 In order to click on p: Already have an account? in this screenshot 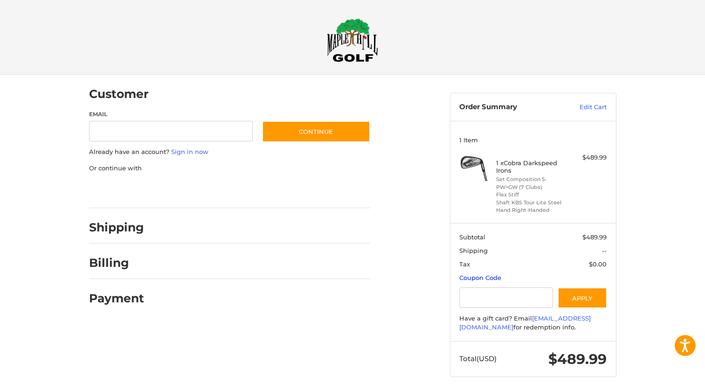, I will do `click(229, 152)`.